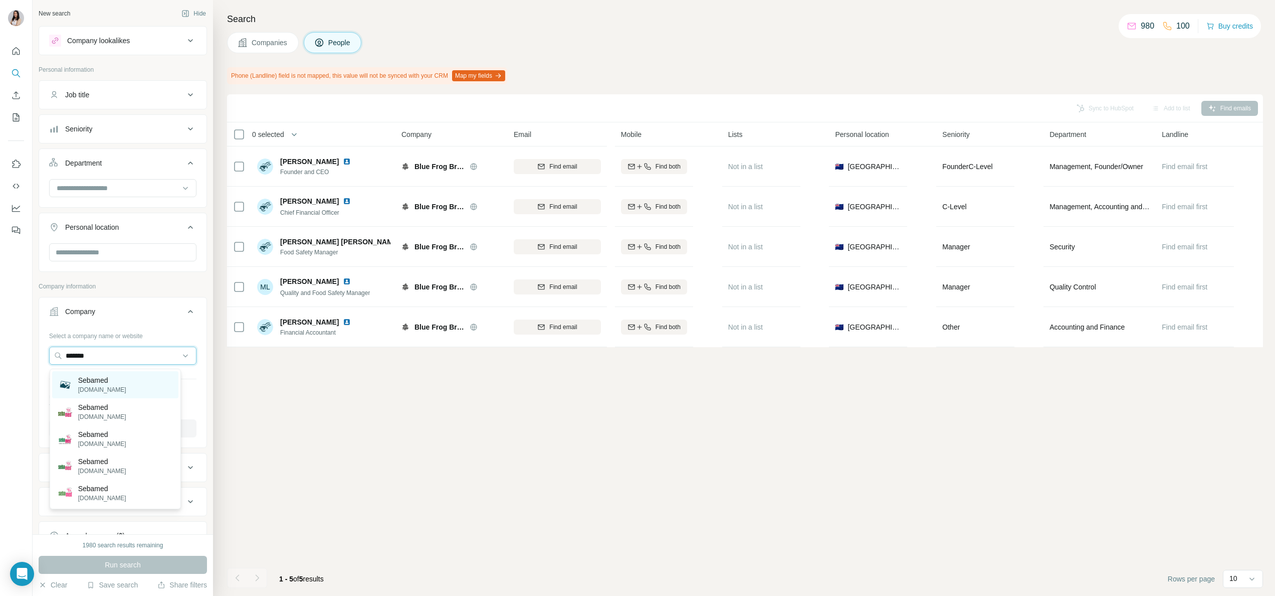 The image size is (1275, 596). What do you see at coordinates (1087, 327) in the screenshot?
I see `span: Accounting and Finance` at bounding box center [1087, 327].